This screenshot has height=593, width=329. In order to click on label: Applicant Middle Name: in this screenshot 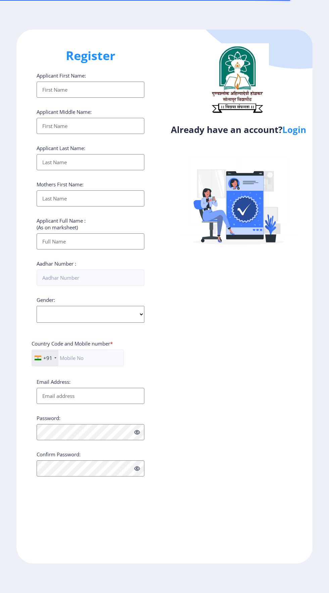, I will do `click(64, 112)`.